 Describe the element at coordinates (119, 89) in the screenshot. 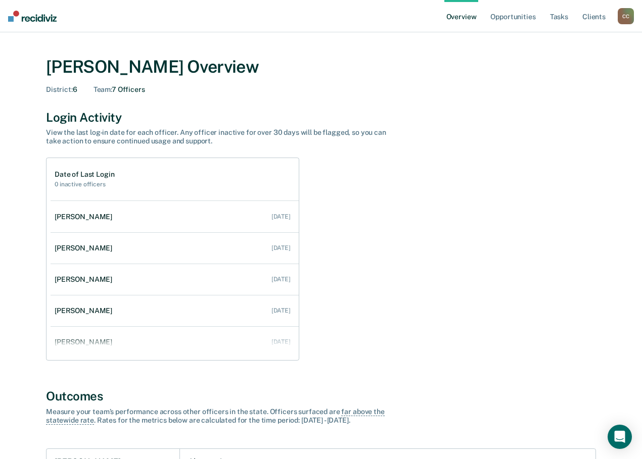

I see `div: 7 Officers` at that location.